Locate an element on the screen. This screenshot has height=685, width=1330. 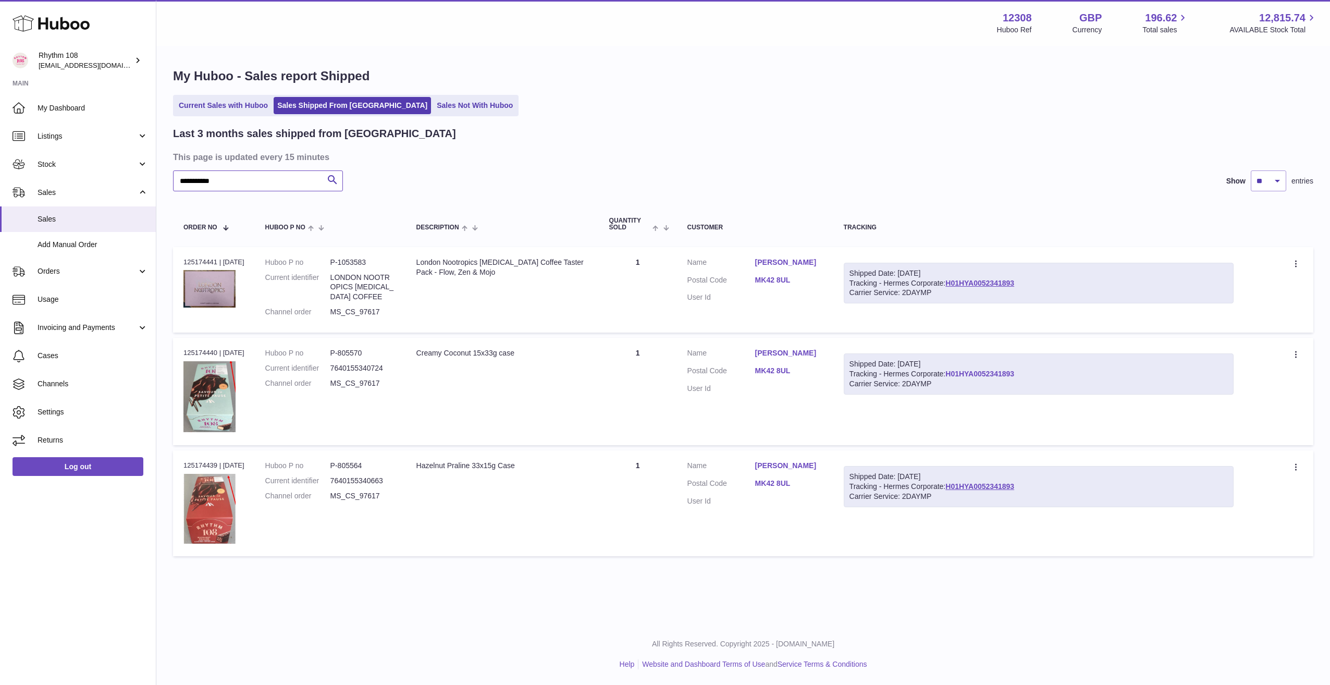
span: Orders is located at coordinates (87, 271).